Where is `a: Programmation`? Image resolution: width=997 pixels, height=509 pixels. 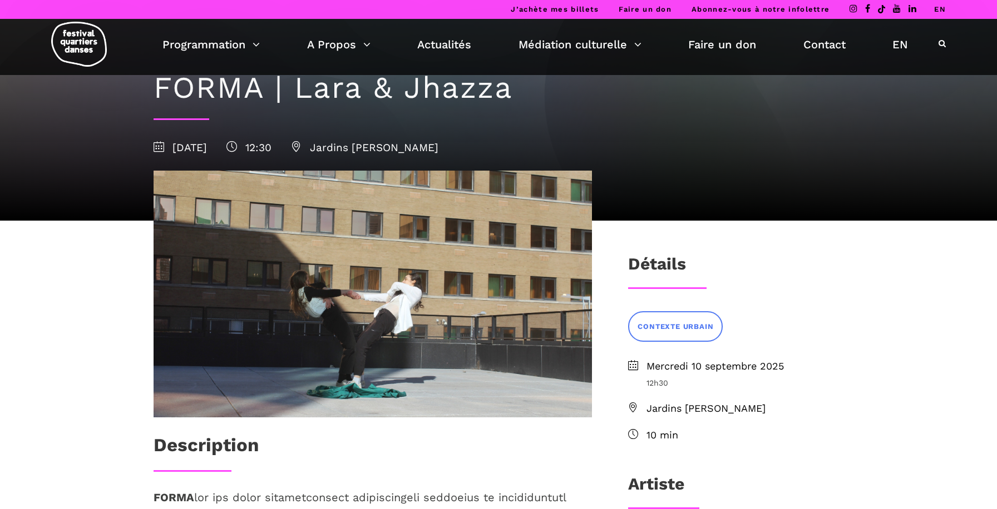
a: Programmation is located at coordinates (211, 44).